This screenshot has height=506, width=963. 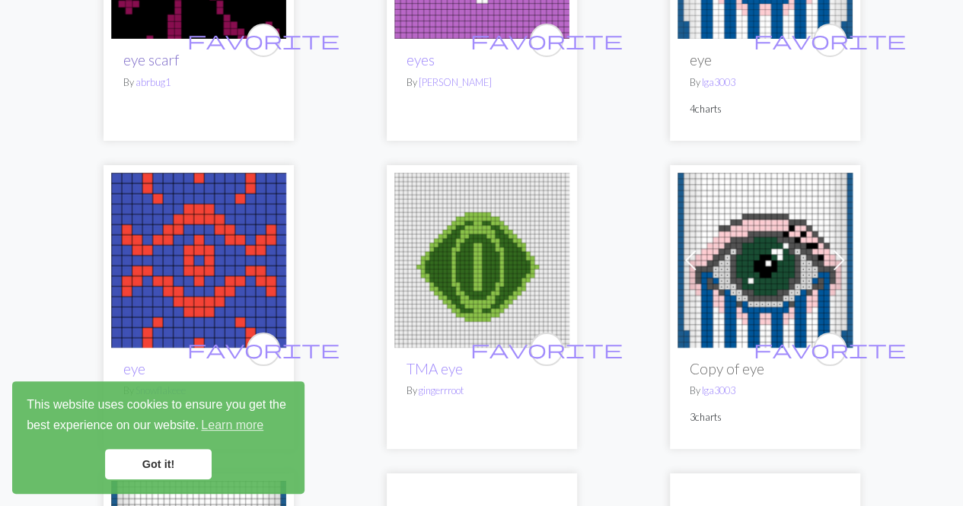 What do you see at coordinates (765, 59) in the screenshot?
I see `h2: eye` at bounding box center [765, 59].